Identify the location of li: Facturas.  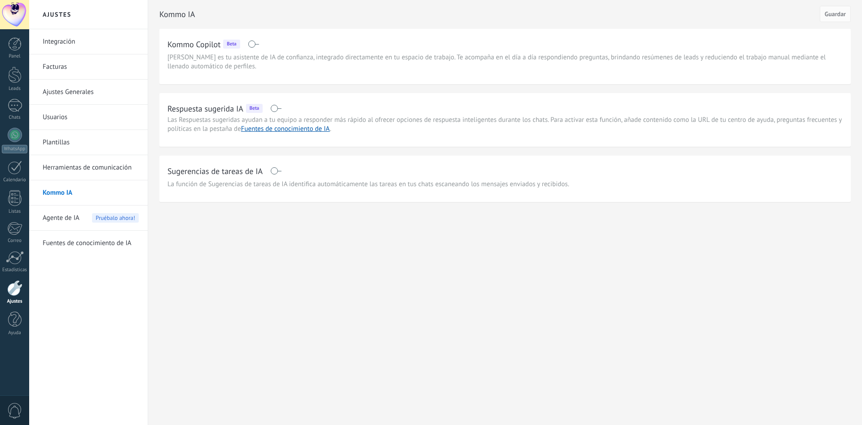
(88, 67).